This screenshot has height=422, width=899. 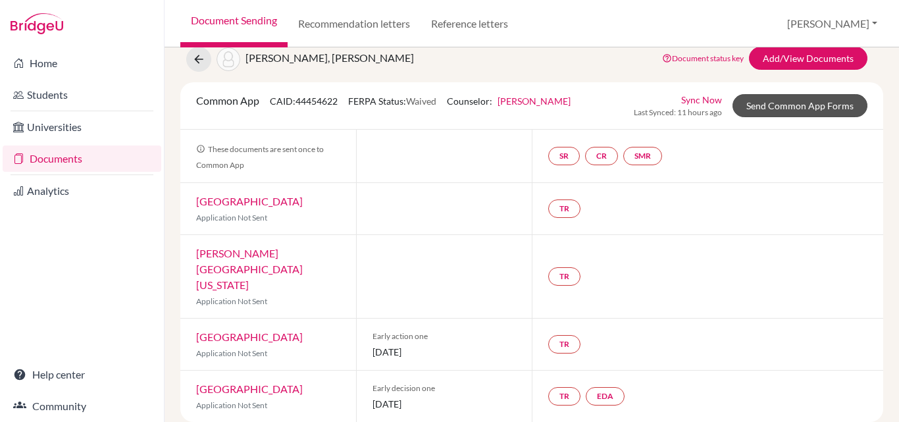 I want to click on span: Last Synced: 11 hours ago, so click(x=678, y=113).